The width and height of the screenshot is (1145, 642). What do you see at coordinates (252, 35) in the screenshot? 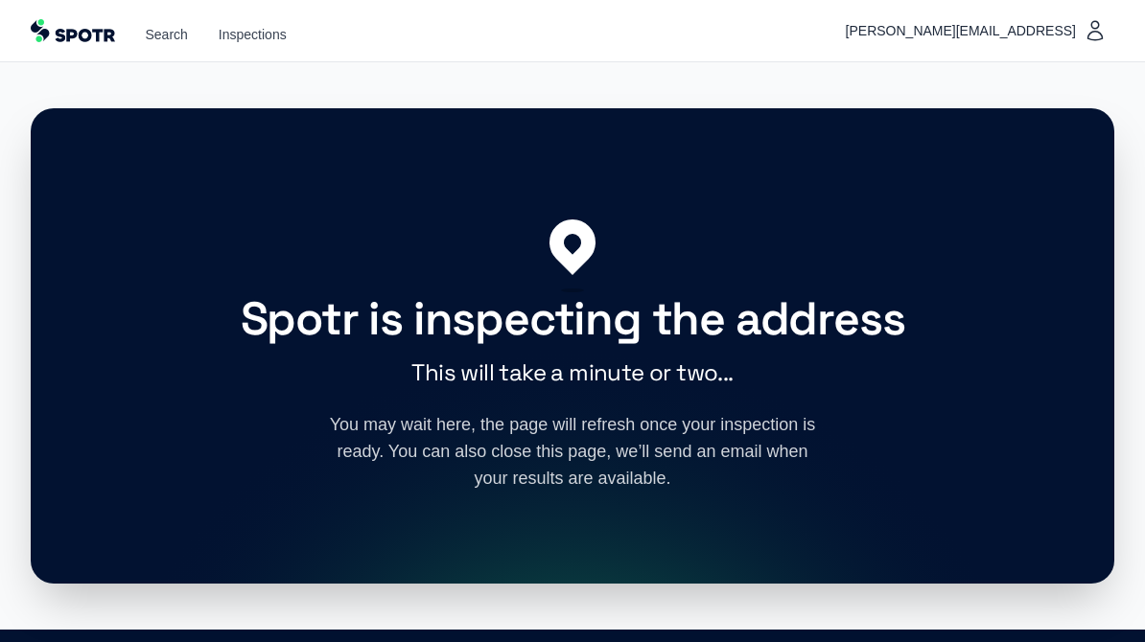
I see `a: Inspections` at bounding box center [252, 35].